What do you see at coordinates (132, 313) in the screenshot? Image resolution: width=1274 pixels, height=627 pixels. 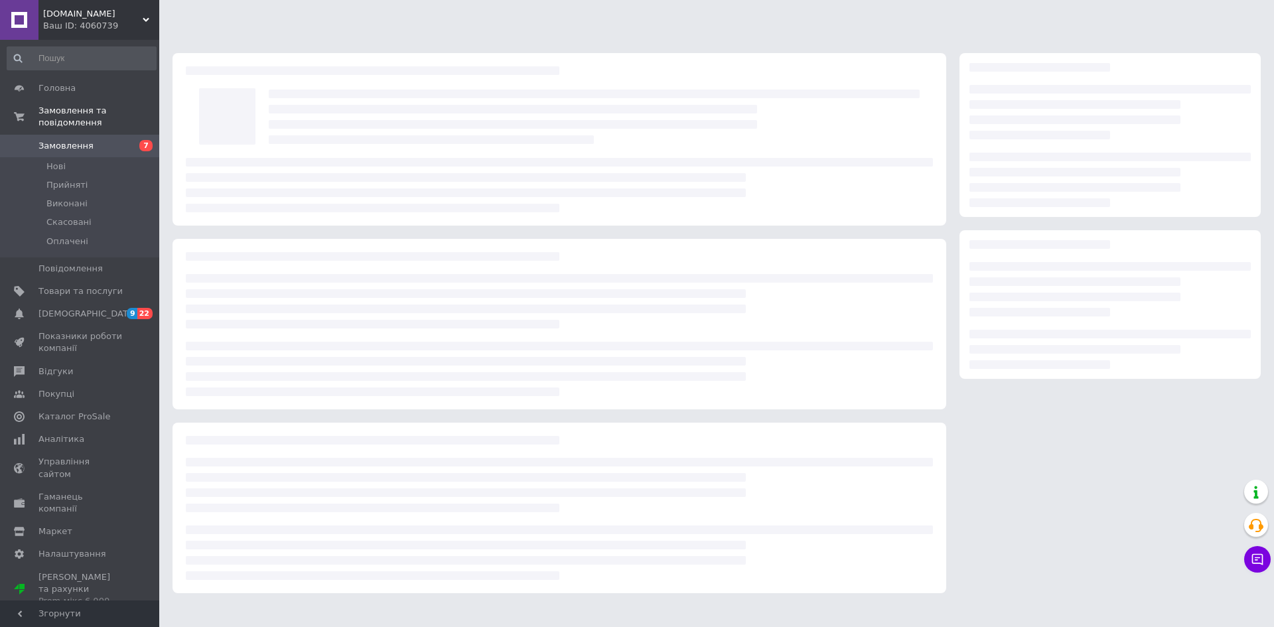 I see `span: 9` at bounding box center [132, 313].